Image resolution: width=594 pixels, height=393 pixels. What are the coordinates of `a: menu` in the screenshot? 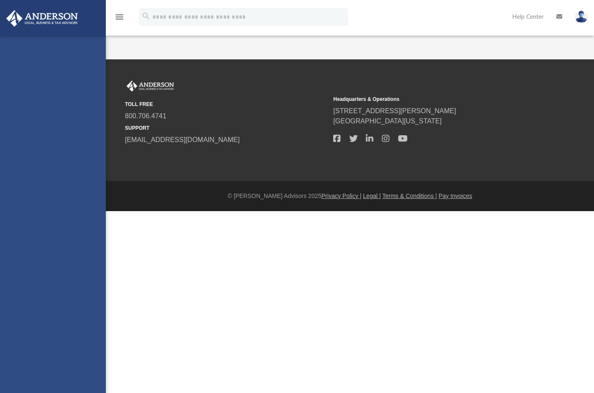 It's located at (119, 19).